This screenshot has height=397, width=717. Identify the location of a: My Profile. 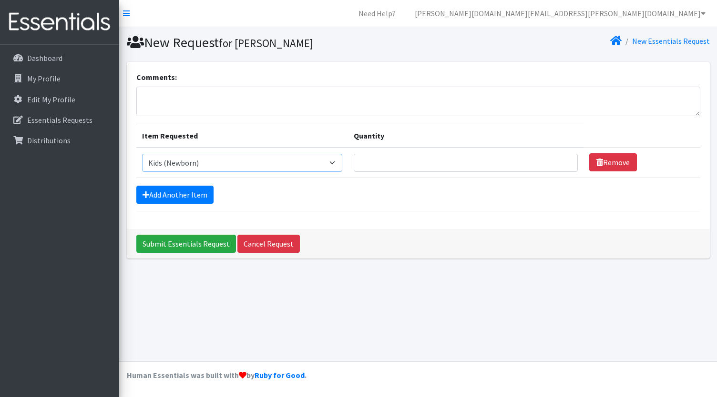
(60, 79).